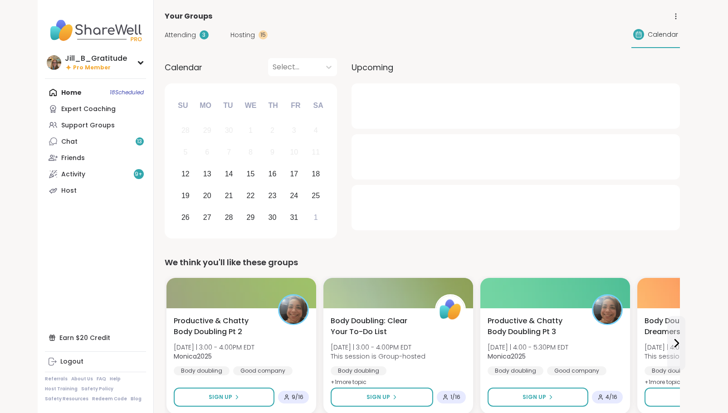  What do you see at coordinates (73, 158) in the screenshot?
I see `div: Friends` at bounding box center [73, 158].